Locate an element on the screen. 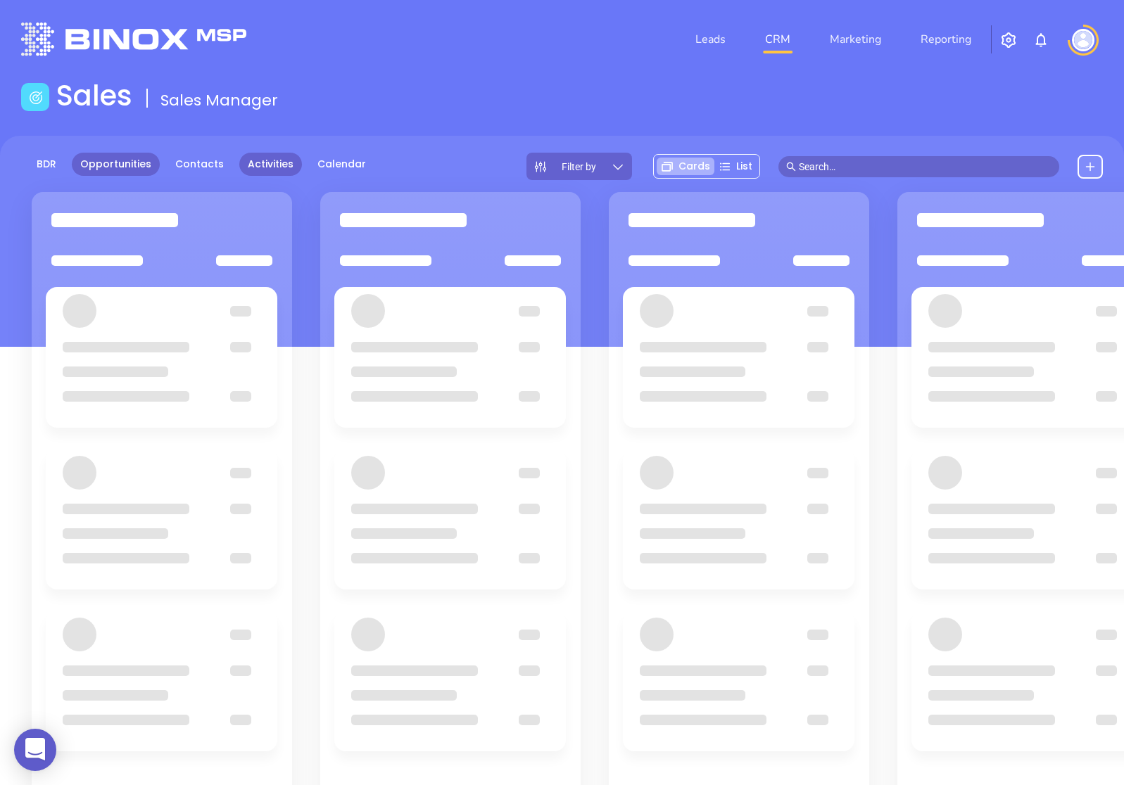  a: BDR is located at coordinates (46, 164).